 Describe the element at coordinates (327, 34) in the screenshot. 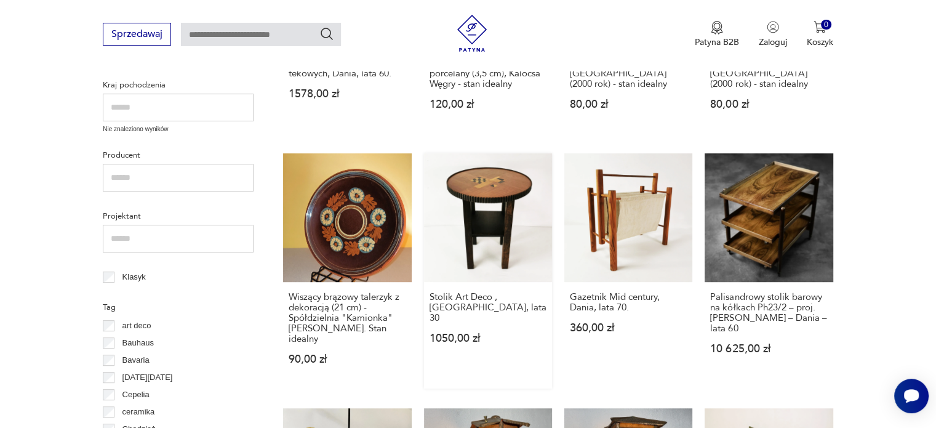

I see `button: Szukaj` at that location.